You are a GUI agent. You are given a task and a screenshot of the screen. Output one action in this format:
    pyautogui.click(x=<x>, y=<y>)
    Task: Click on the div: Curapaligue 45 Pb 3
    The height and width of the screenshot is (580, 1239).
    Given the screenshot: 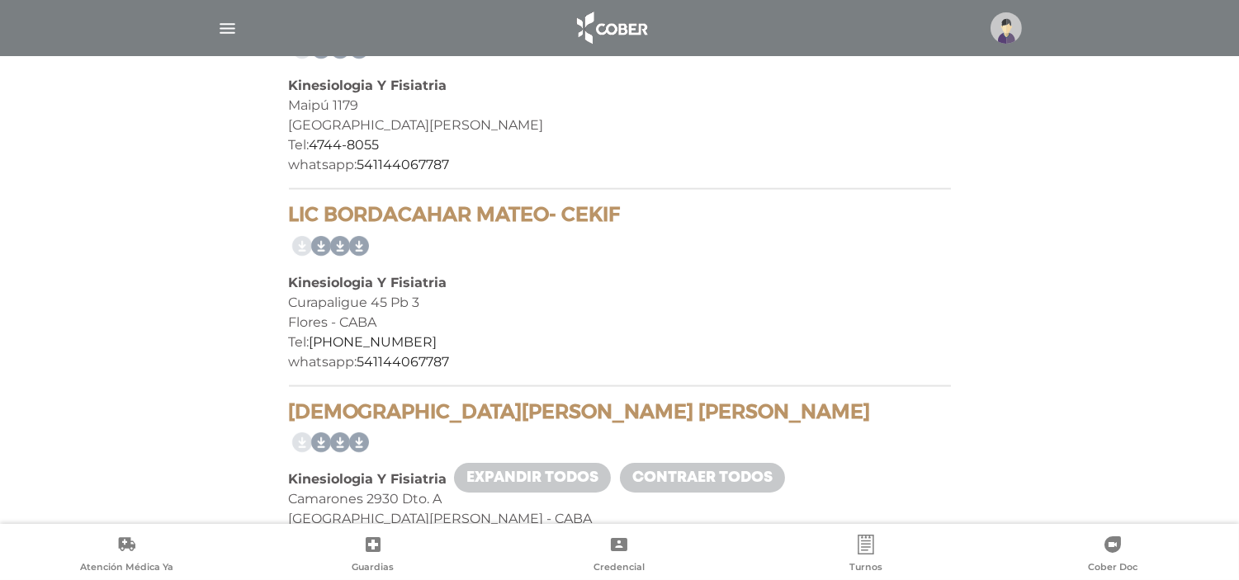 What is the action you would take?
    pyautogui.click(x=620, y=303)
    